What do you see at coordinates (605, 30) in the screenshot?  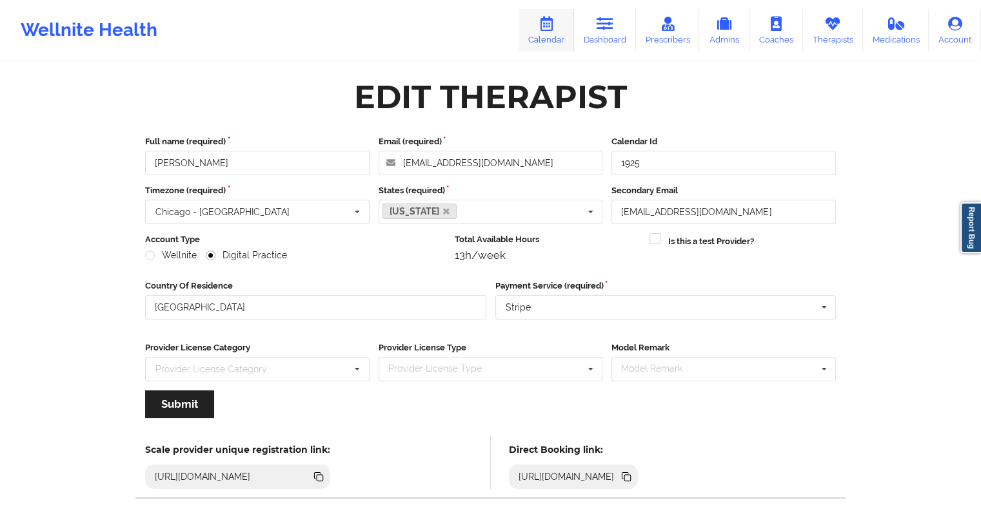 I see `a: Dashboard` at bounding box center [605, 30].